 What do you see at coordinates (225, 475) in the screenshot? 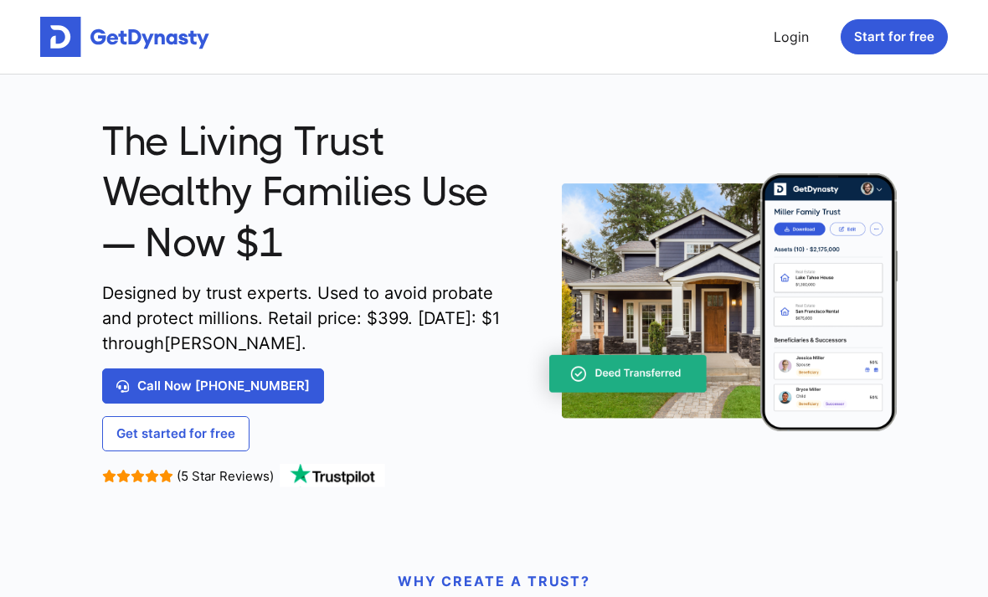
I see `span: (5 Star Reviews)` at bounding box center [225, 475].